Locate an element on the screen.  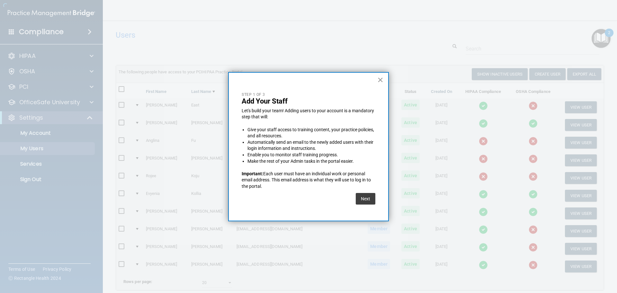
p: Add Your Staff is located at coordinates (309, 101).